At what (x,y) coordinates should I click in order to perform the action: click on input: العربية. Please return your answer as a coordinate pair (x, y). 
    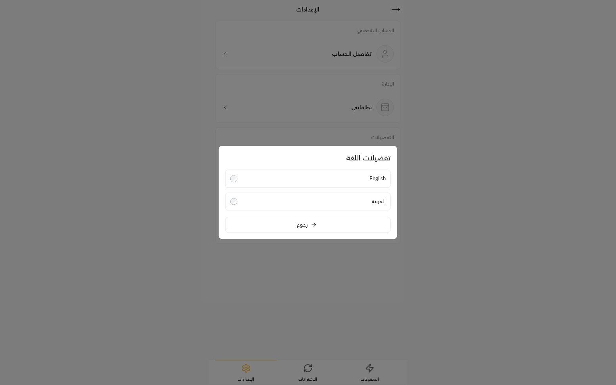
    Looking at the image, I should click on (234, 202).